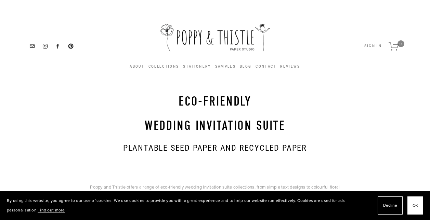 Image resolution: width=430 pixels, height=220 pixels. Describe the element at coordinates (197, 66) in the screenshot. I see `a: Stationery` at that location.